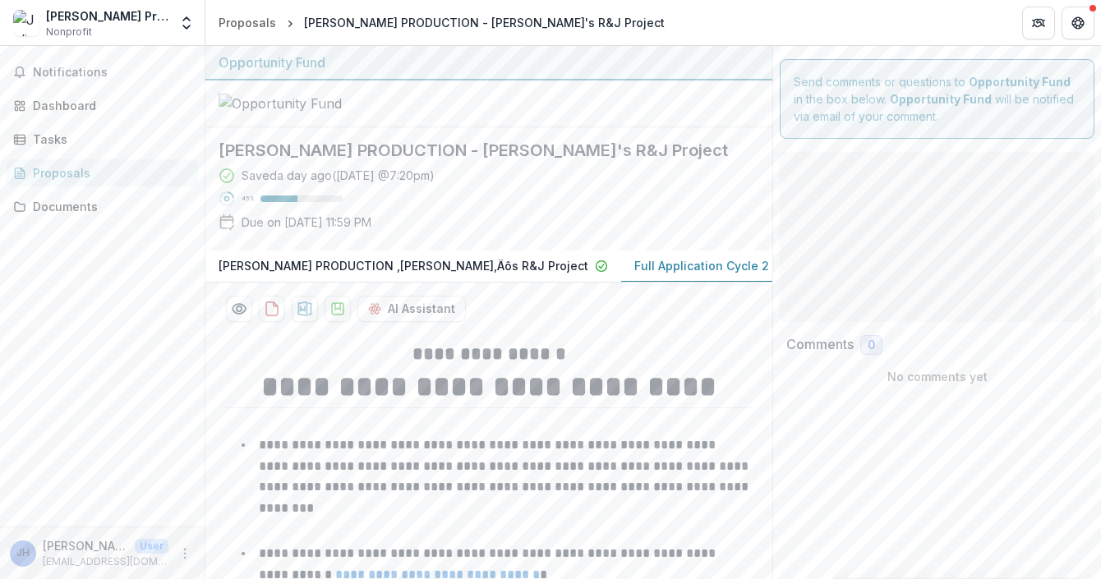 This screenshot has height=579, width=1101. What do you see at coordinates (247, 199) in the screenshot?
I see `p: 45 %` at bounding box center [247, 199].